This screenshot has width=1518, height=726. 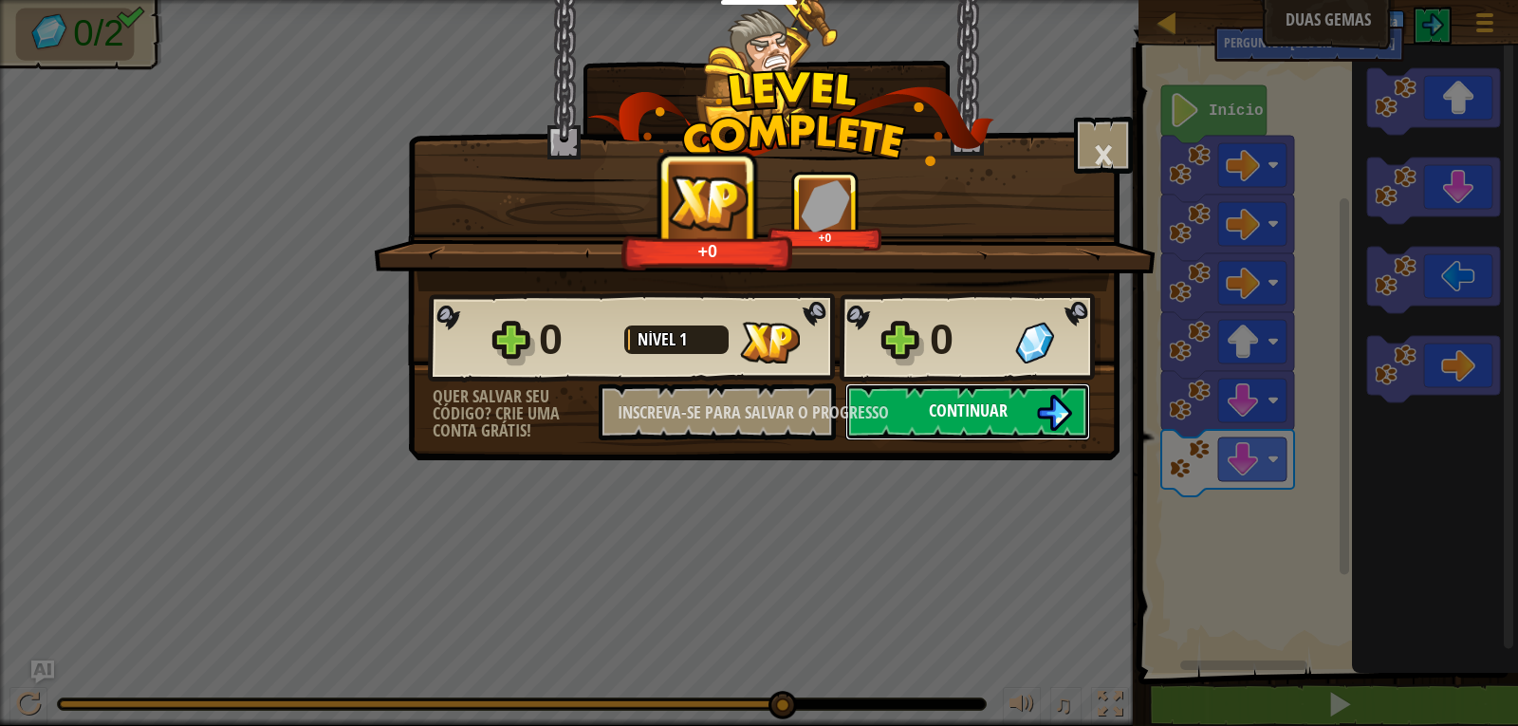 What do you see at coordinates (683, 339) in the screenshot?
I see `font: 1` at bounding box center [683, 339].